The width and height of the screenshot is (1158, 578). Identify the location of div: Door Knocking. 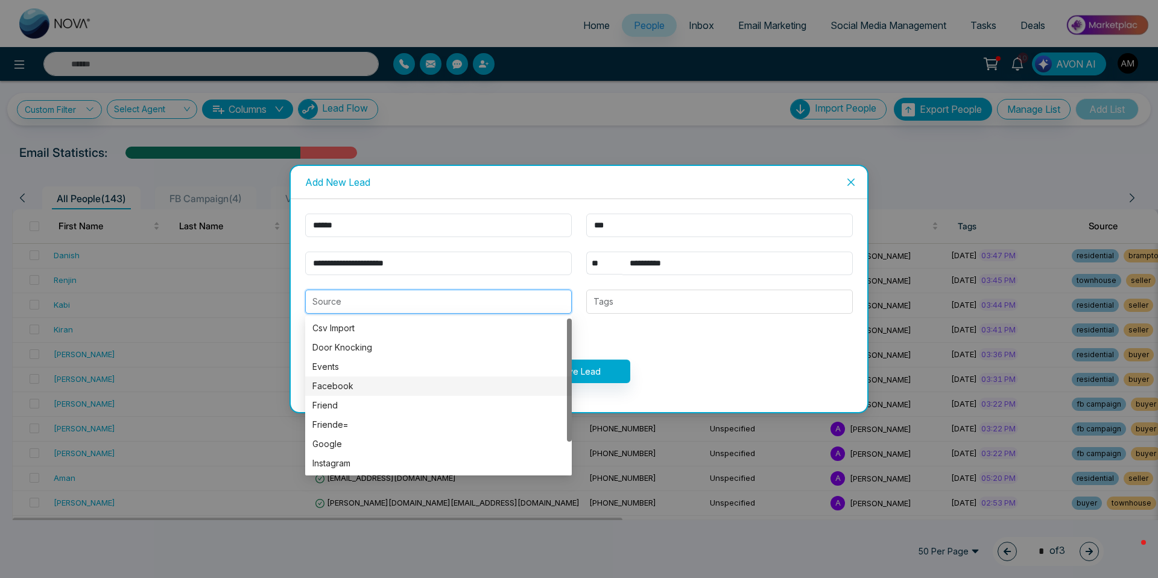
(438, 347).